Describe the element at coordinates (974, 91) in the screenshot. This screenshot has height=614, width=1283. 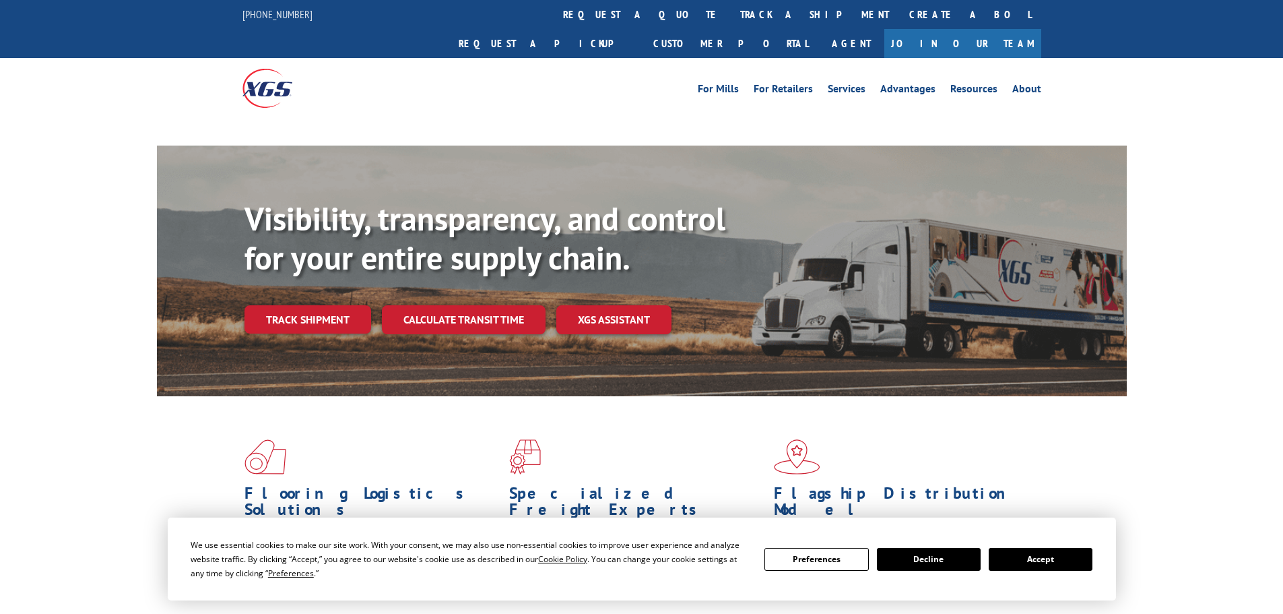
I see `a: Resources` at that location.